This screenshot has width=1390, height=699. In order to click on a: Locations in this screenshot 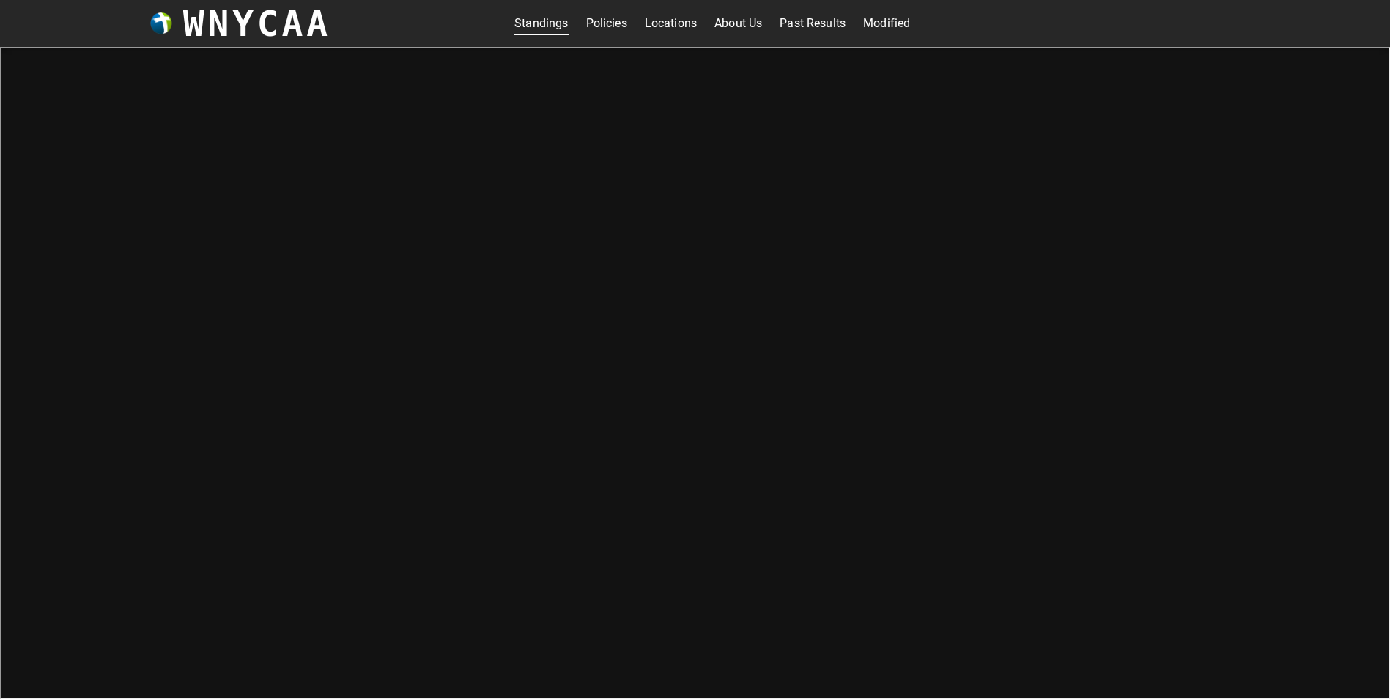, I will do `click(671, 23)`.